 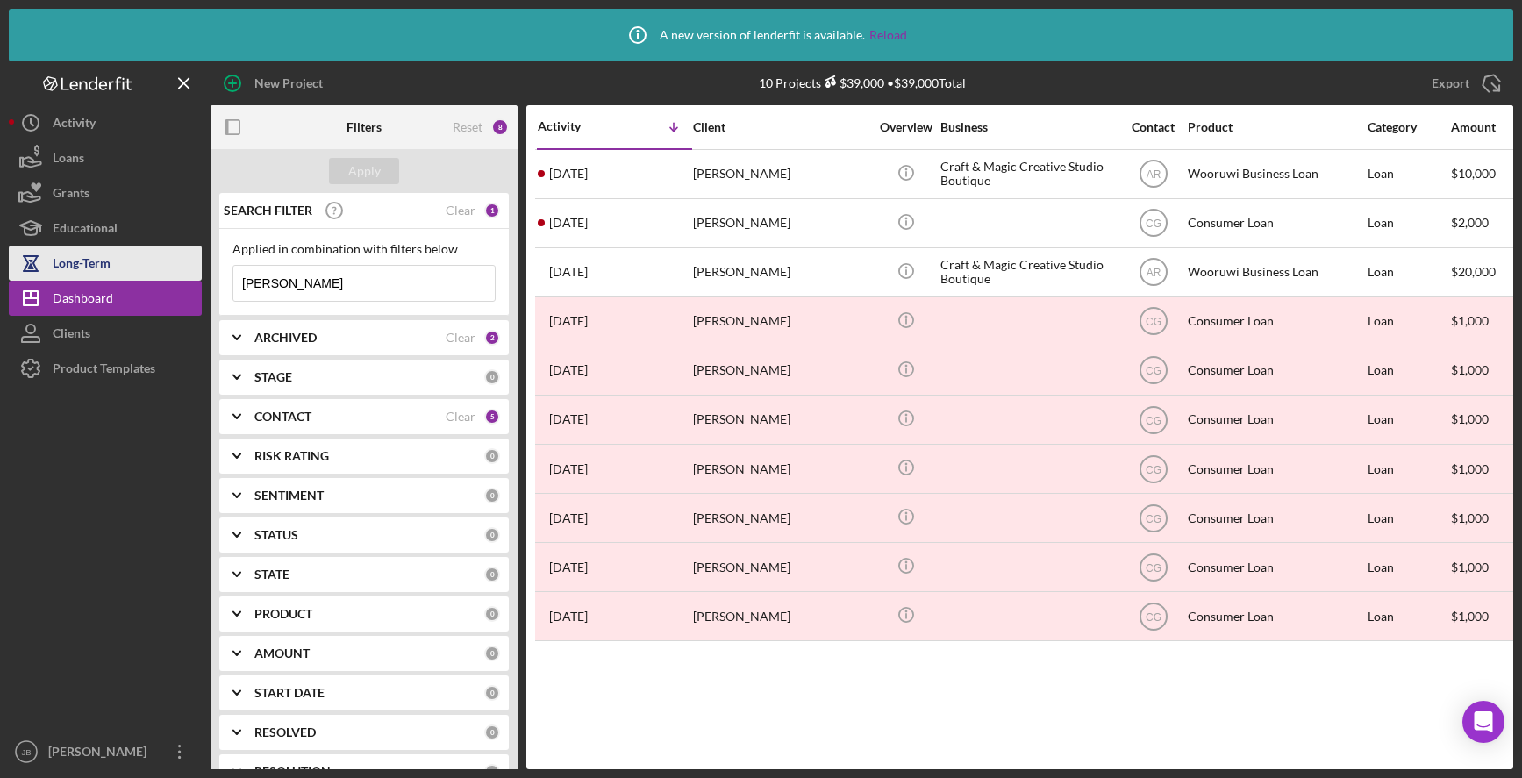 What do you see at coordinates (364, 127) in the screenshot?
I see `b: Filters` at bounding box center [364, 127].